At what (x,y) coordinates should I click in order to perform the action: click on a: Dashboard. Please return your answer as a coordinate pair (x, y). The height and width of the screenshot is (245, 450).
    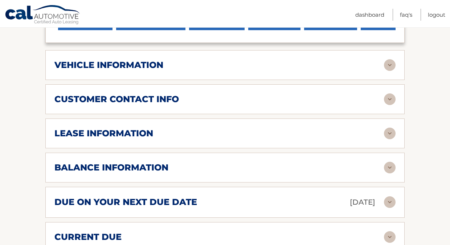
    Looking at the image, I should click on (370, 15).